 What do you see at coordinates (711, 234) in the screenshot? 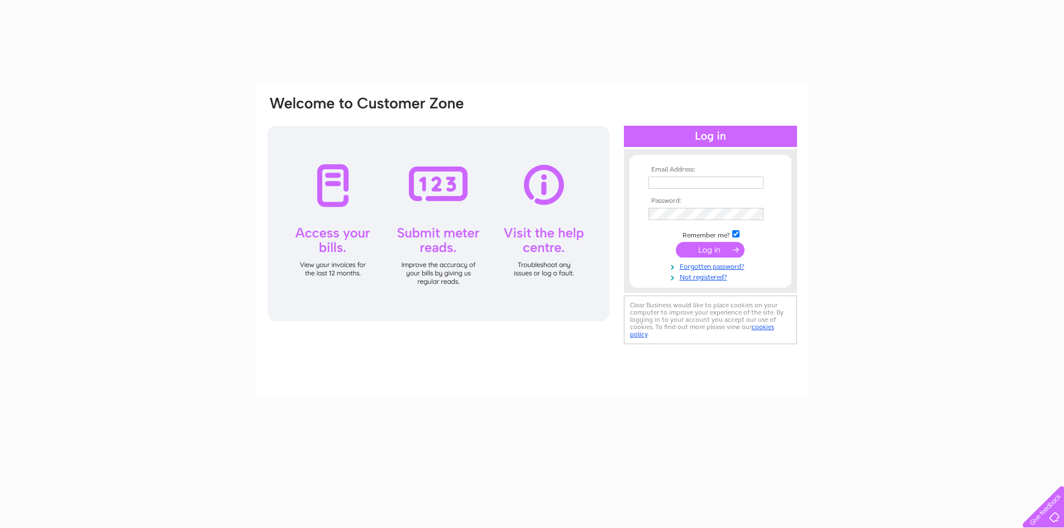
I see `td: Remember me?` at bounding box center [711, 234].